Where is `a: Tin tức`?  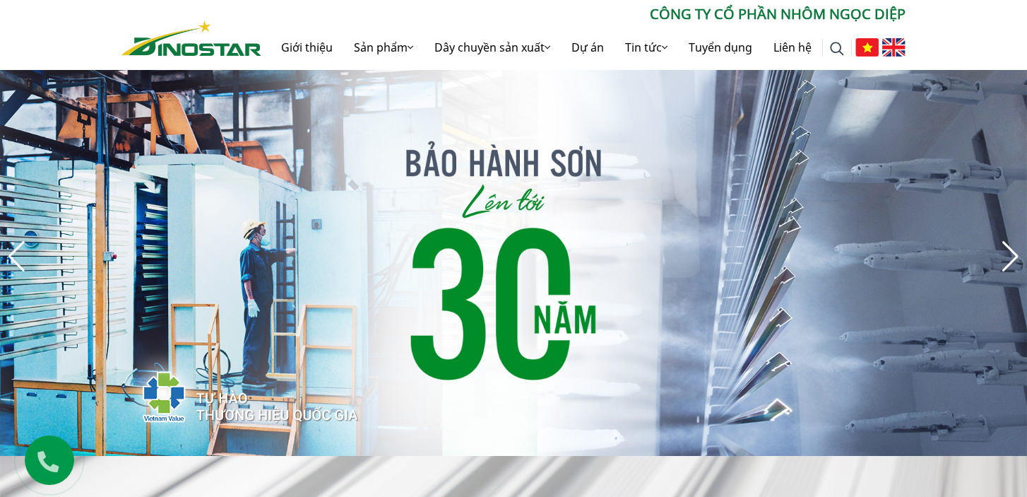 a: Tin tức is located at coordinates (647, 47).